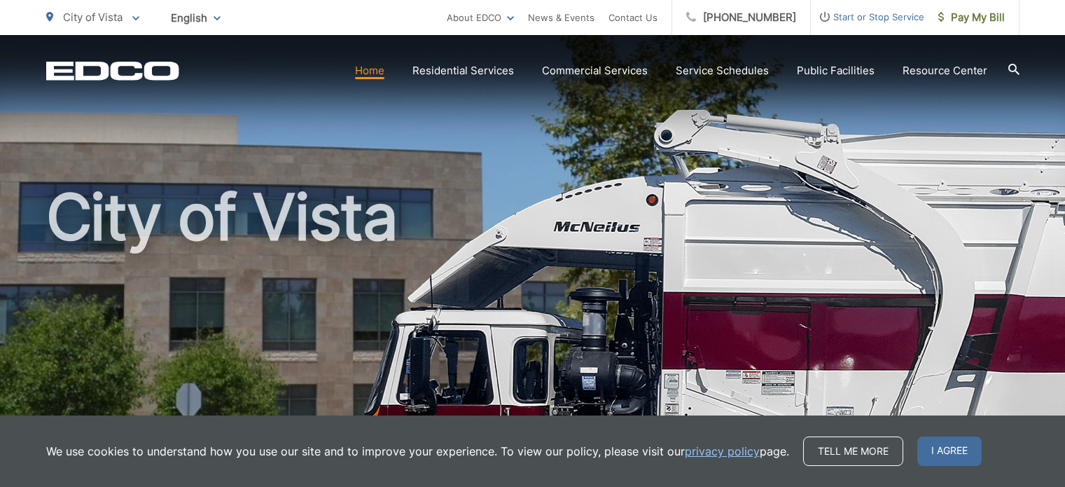  What do you see at coordinates (722, 451) in the screenshot?
I see `a: privacy policy` at bounding box center [722, 451].